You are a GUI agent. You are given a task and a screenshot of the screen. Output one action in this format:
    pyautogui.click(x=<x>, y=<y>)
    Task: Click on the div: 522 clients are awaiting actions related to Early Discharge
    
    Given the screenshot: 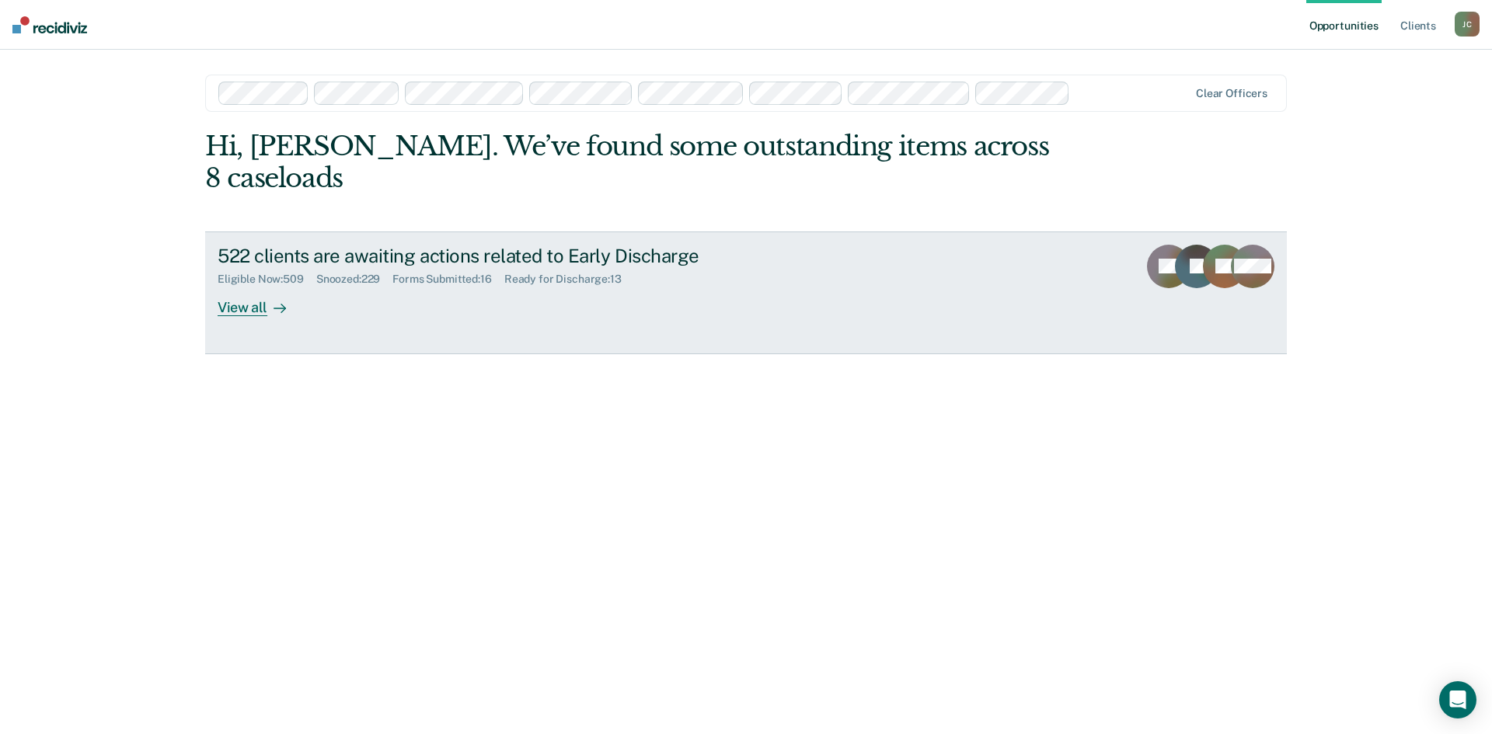 What is the action you would take?
    pyautogui.click(x=490, y=256)
    